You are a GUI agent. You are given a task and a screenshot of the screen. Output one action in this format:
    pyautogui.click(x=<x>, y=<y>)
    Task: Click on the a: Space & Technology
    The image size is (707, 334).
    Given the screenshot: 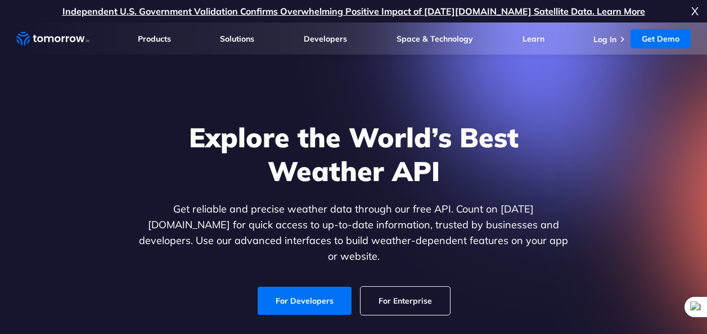 What is the action you would take?
    pyautogui.click(x=435, y=39)
    